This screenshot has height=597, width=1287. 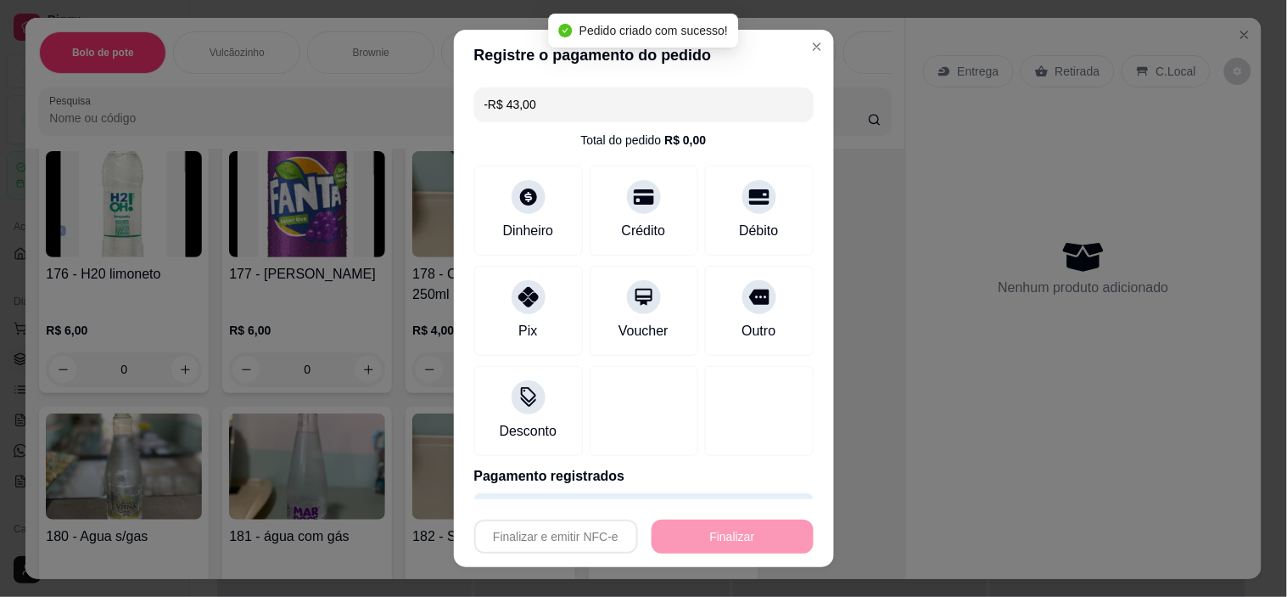 I want to click on div: Desconto, so click(x=529, y=431).